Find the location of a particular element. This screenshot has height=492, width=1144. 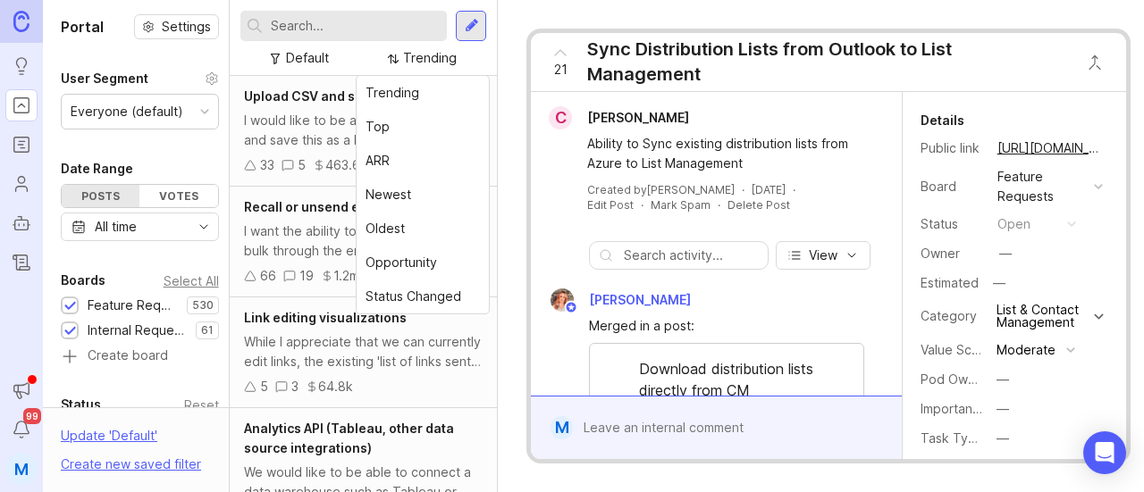

span: Analytics API (Tableau, other data source integrations) is located at coordinates (348, 438).